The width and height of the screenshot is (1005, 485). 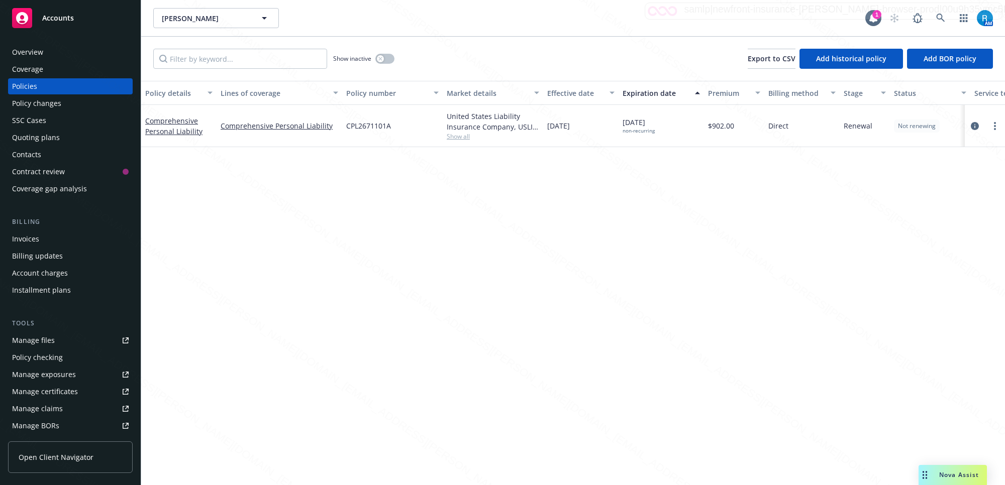 What do you see at coordinates (70, 138) in the screenshot?
I see `a: Quoting plans` at bounding box center [70, 138].